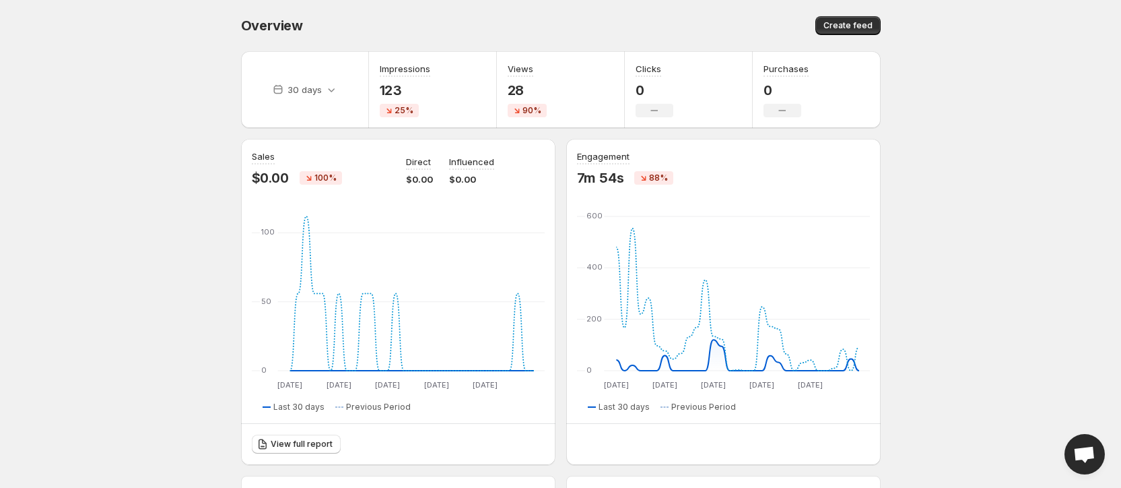  What do you see at coordinates (304, 90) in the screenshot?
I see `p: 30 days` at bounding box center [304, 90].